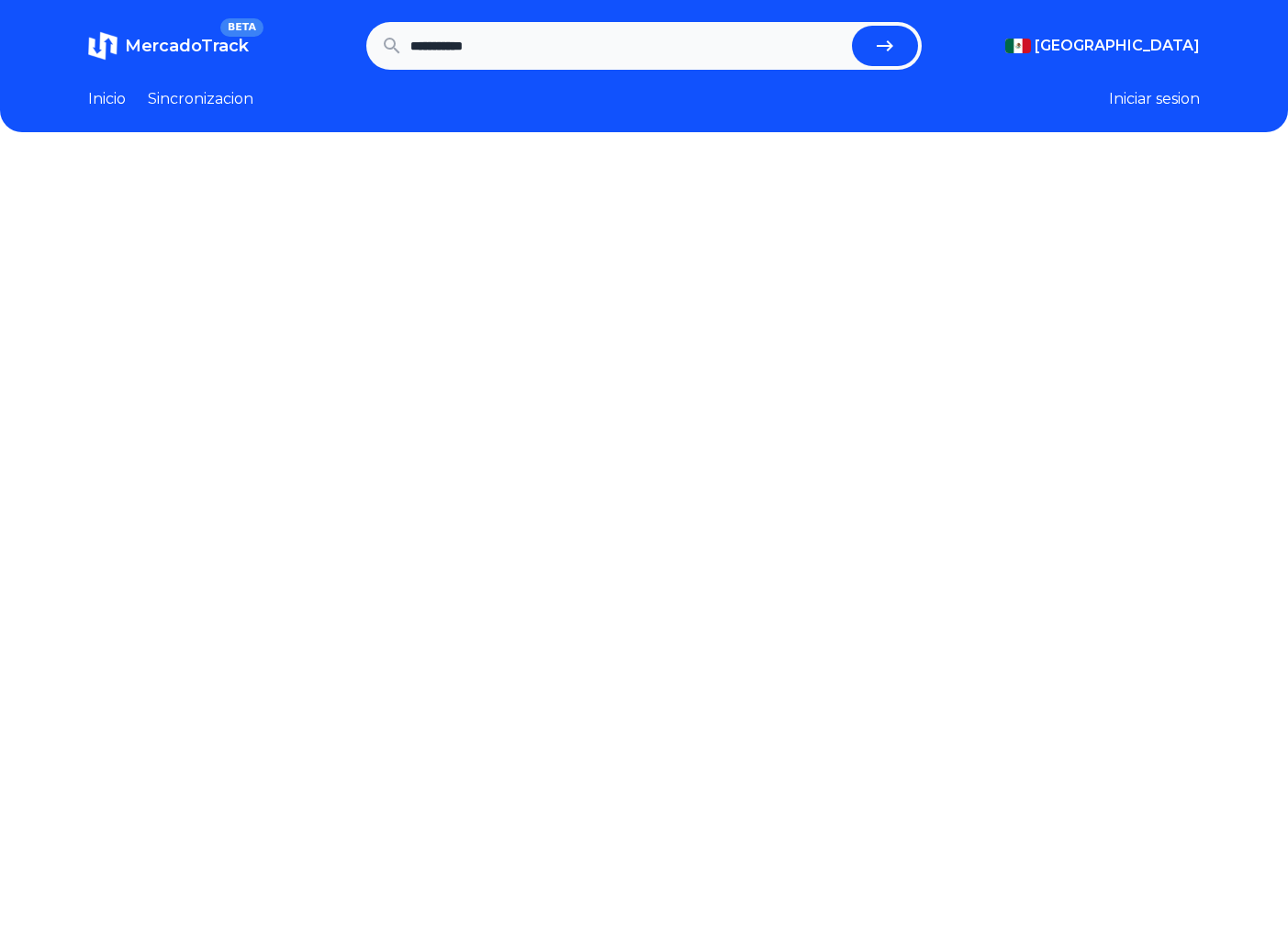 This screenshot has width=1288, height=952. What do you see at coordinates (187, 46) in the screenshot?
I see `span: MercadoTrack` at bounding box center [187, 46].